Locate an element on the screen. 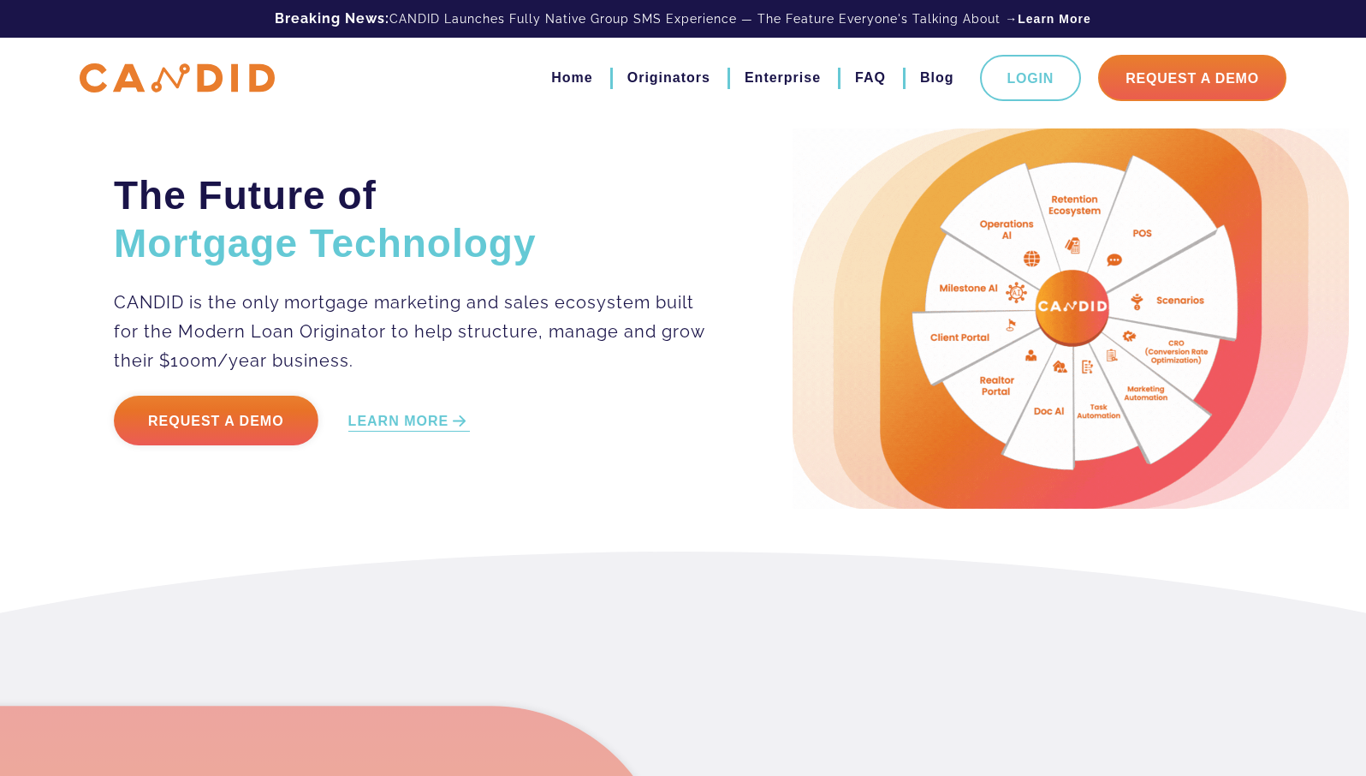 This screenshot has width=1366, height=776. a: Learn More is located at coordinates (1054, 19).